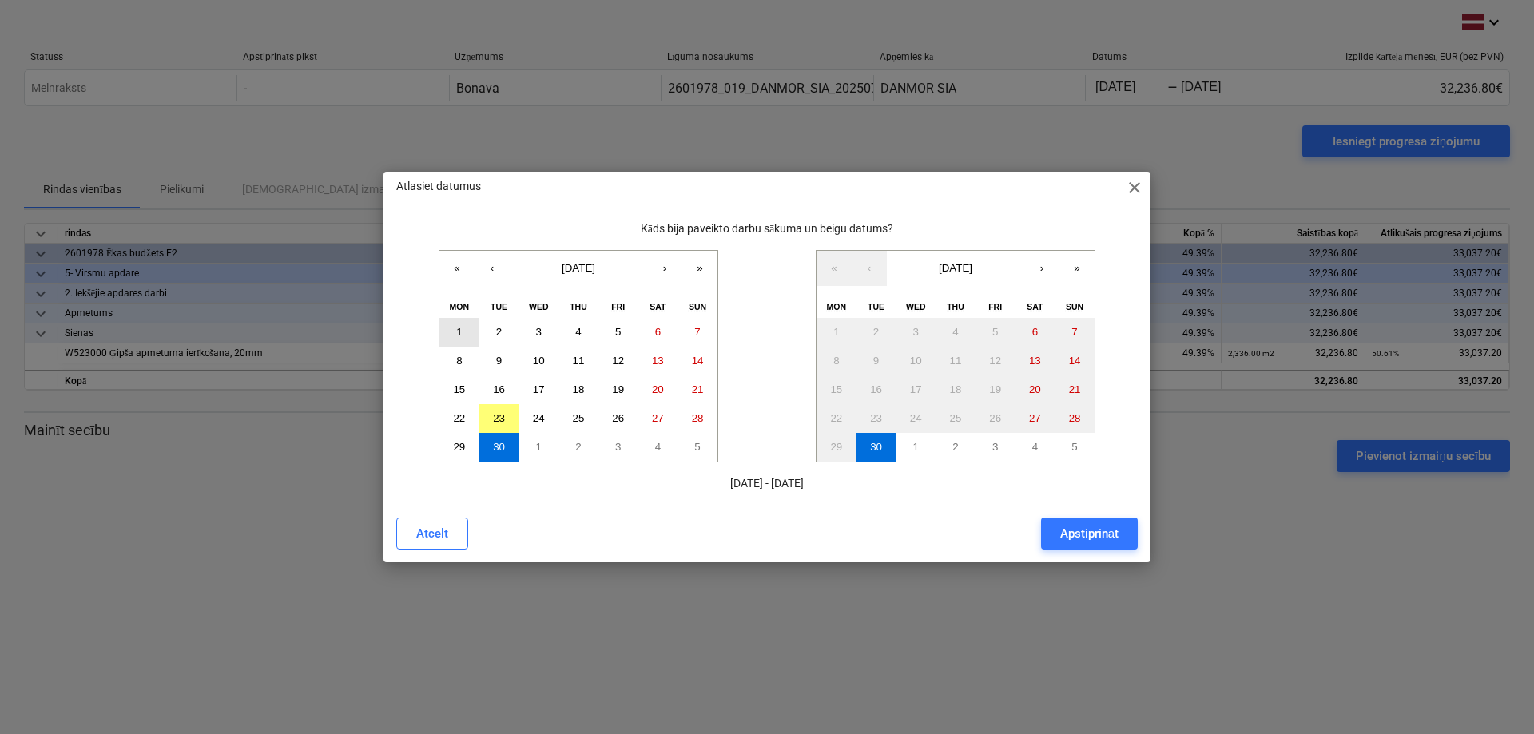 The image size is (1534, 734). What do you see at coordinates (432, 534) in the screenshot?
I see `button: Atcelt` at bounding box center [432, 534].